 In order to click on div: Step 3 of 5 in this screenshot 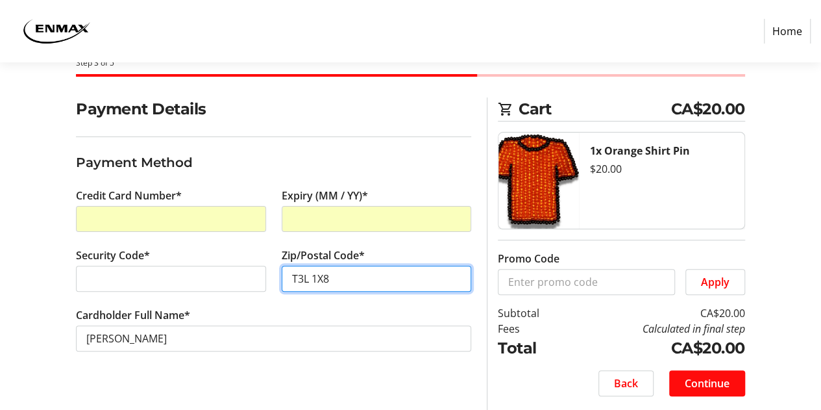, I will do `click(410, 63)`.